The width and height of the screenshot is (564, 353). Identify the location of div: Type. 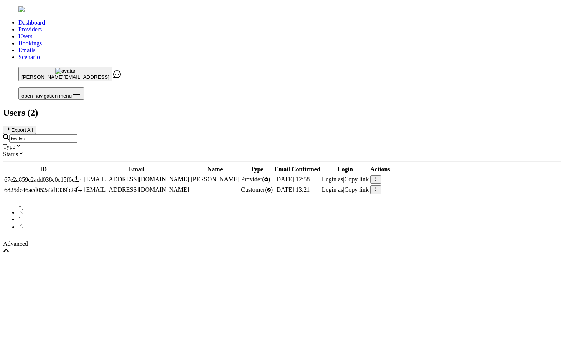
(282, 146).